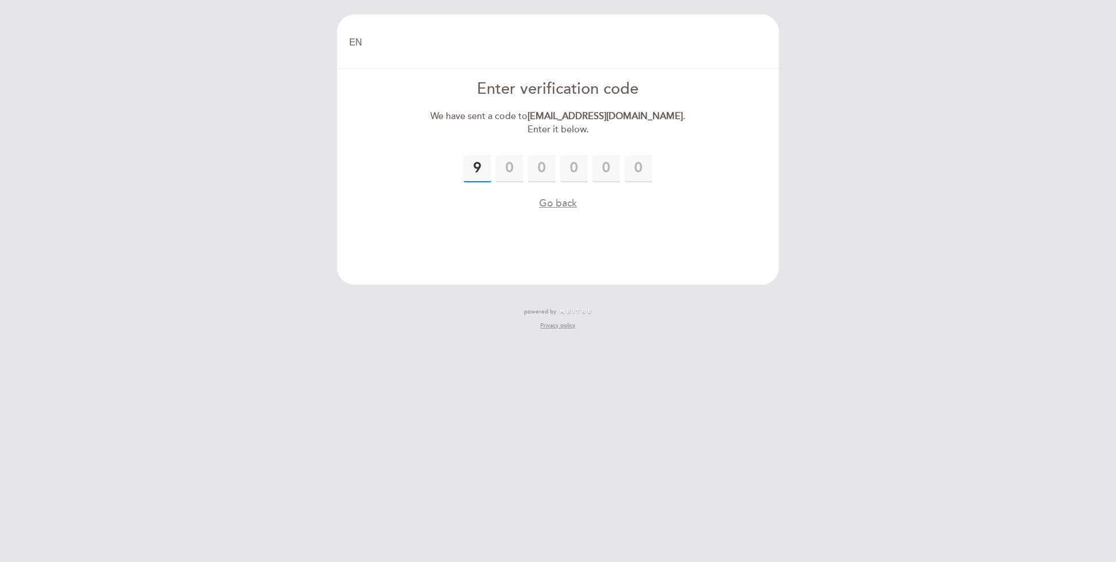 Image resolution: width=1116 pixels, height=562 pixels. I want to click on div: Enter verification code, so click(558, 89).